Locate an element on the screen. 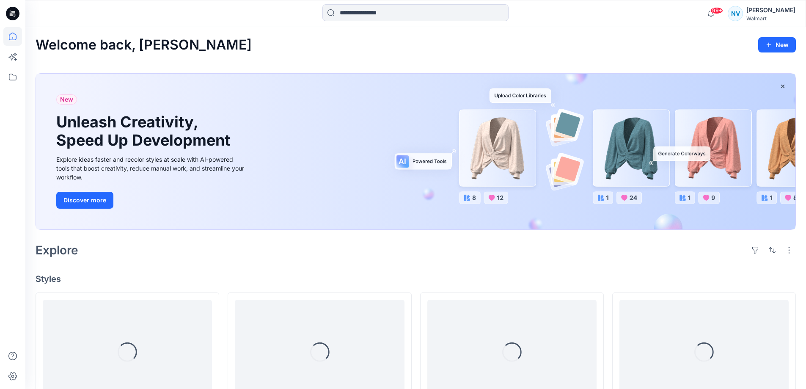 This screenshot has width=806, height=389. h2: Explore is located at coordinates (57, 250).